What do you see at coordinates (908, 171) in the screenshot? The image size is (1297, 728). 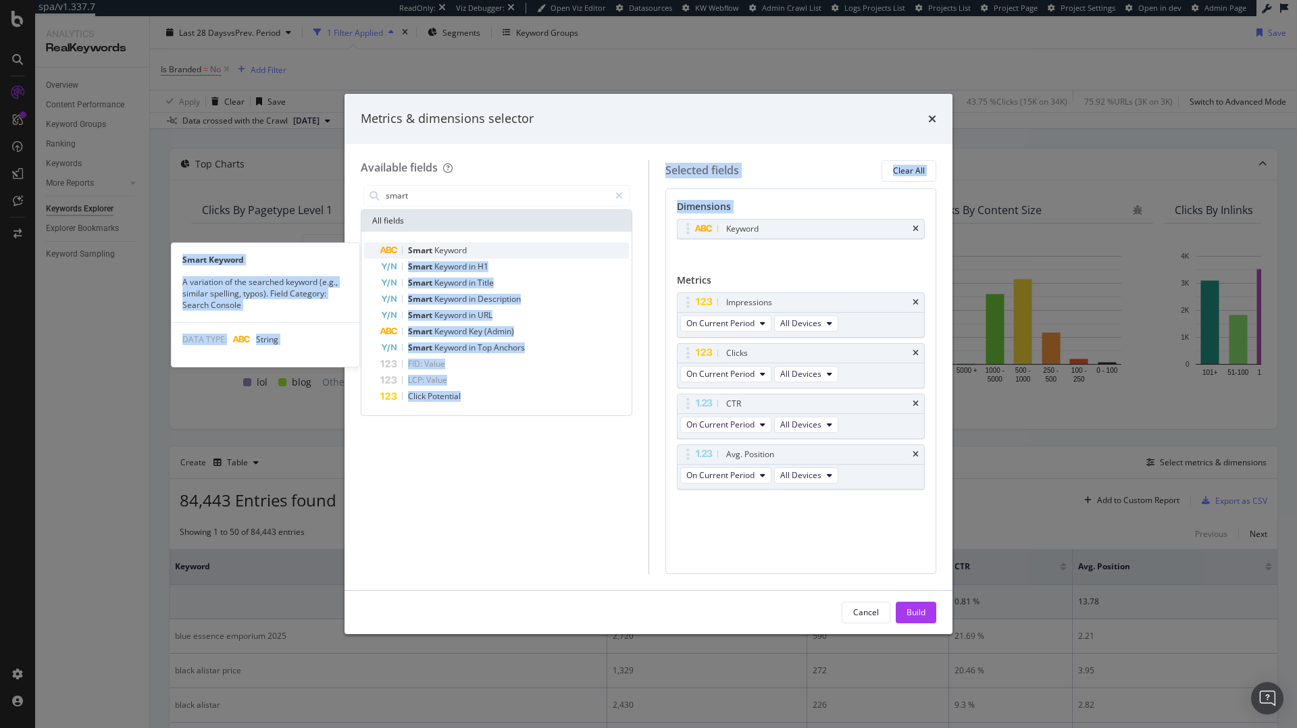 I see `button: Clear All` at bounding box center [908, 171].